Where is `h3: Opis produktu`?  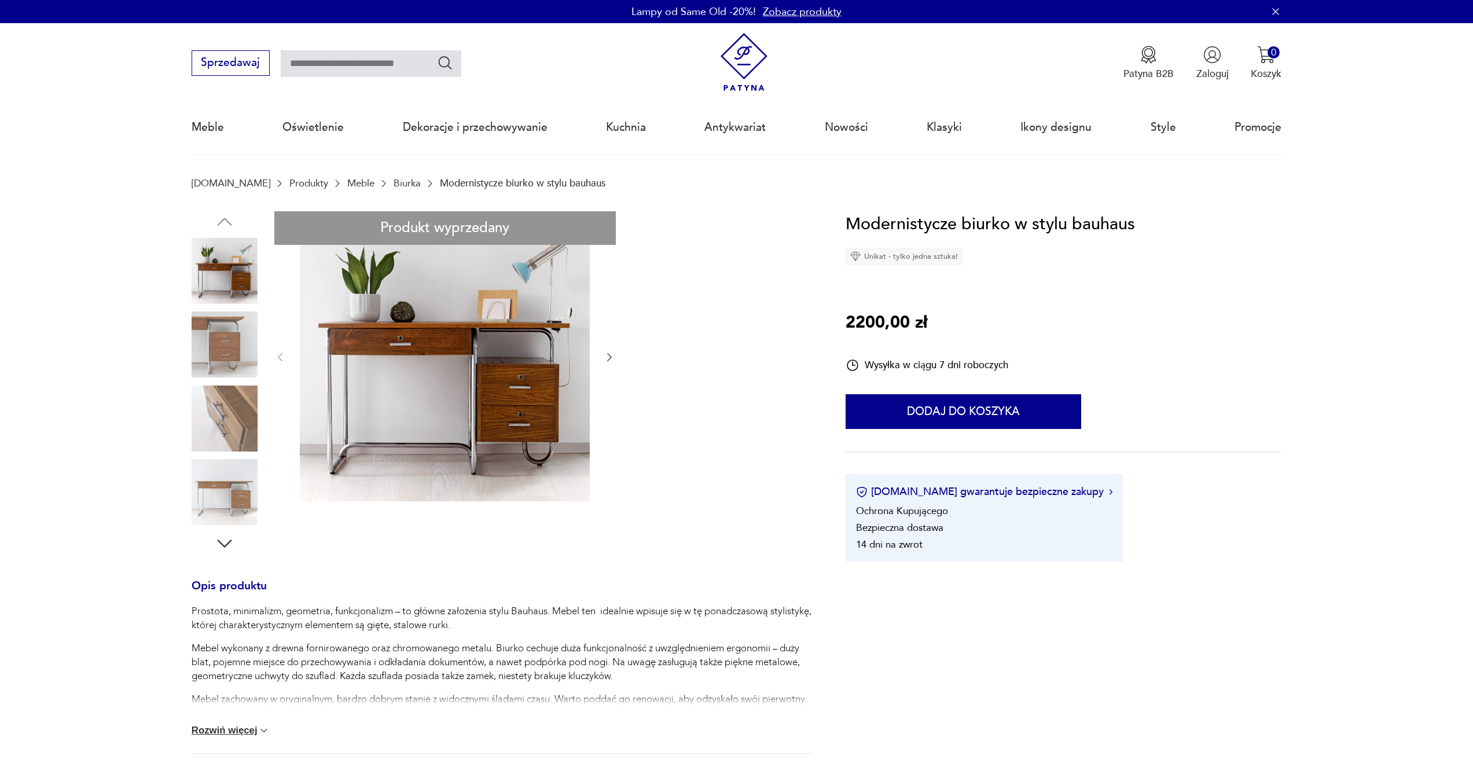 h3: Opis produktu is located at coordinates (502, 593).